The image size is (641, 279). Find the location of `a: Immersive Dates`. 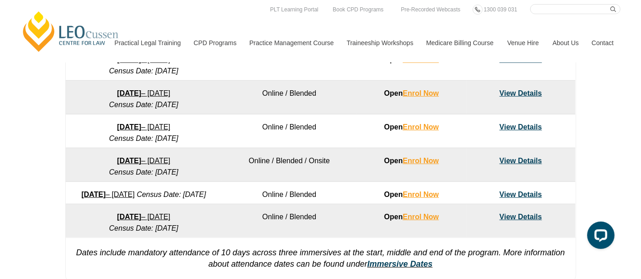

a: Immersive Dates is located at coordinates (400, 264).